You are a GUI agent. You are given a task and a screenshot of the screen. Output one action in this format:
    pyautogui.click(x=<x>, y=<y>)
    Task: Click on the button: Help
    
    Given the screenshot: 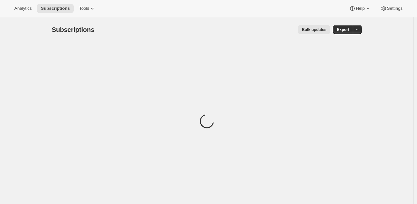 What is the action you would take?
    pyautogui.click(x=360, y=8)
    